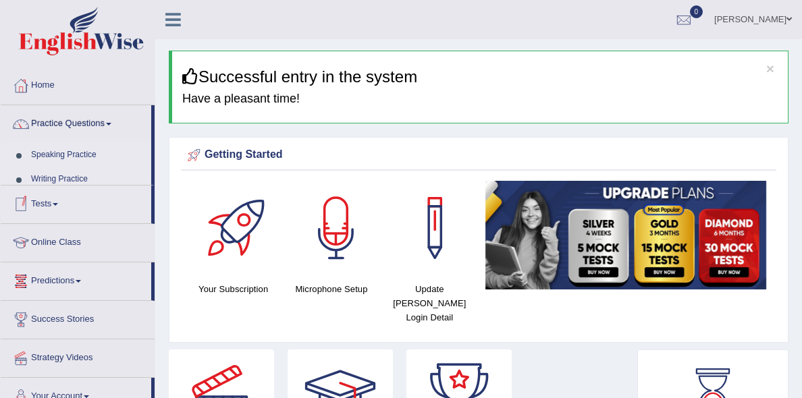 This screenshot has height=398, width=802. I want to click on a: Practice Questions, so click(76, 122).